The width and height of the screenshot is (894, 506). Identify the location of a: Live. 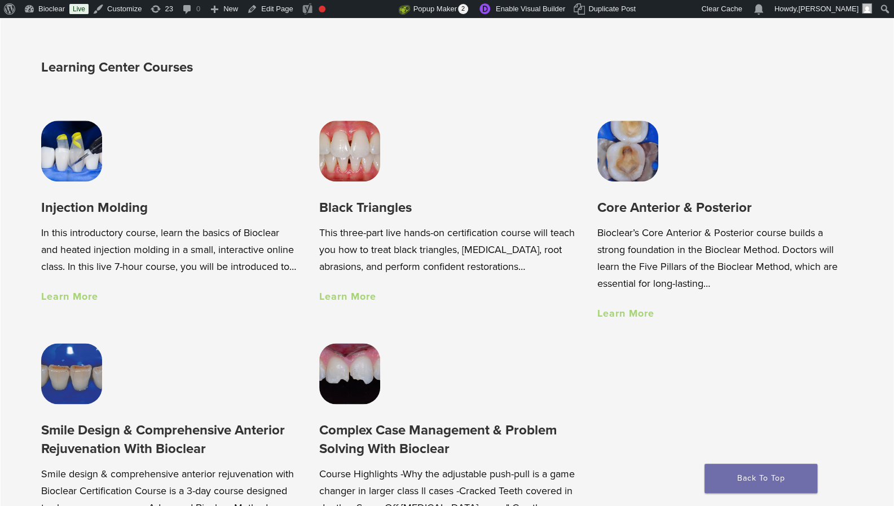
(79, 9).